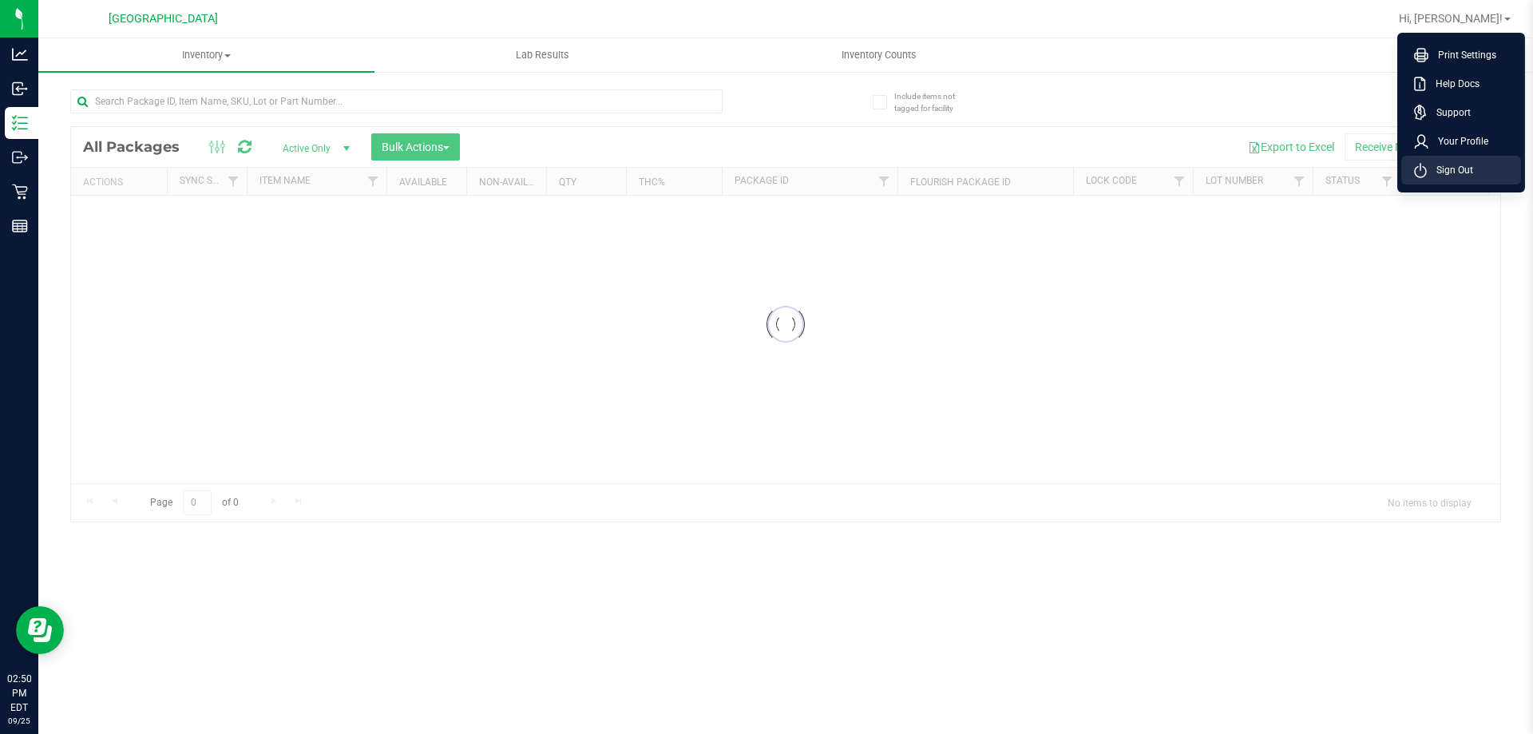 This screenshot has width=1533, height=734. Describe the element at coordinates (1449, 113) in the screenshot. I see `span: Support` at that location.